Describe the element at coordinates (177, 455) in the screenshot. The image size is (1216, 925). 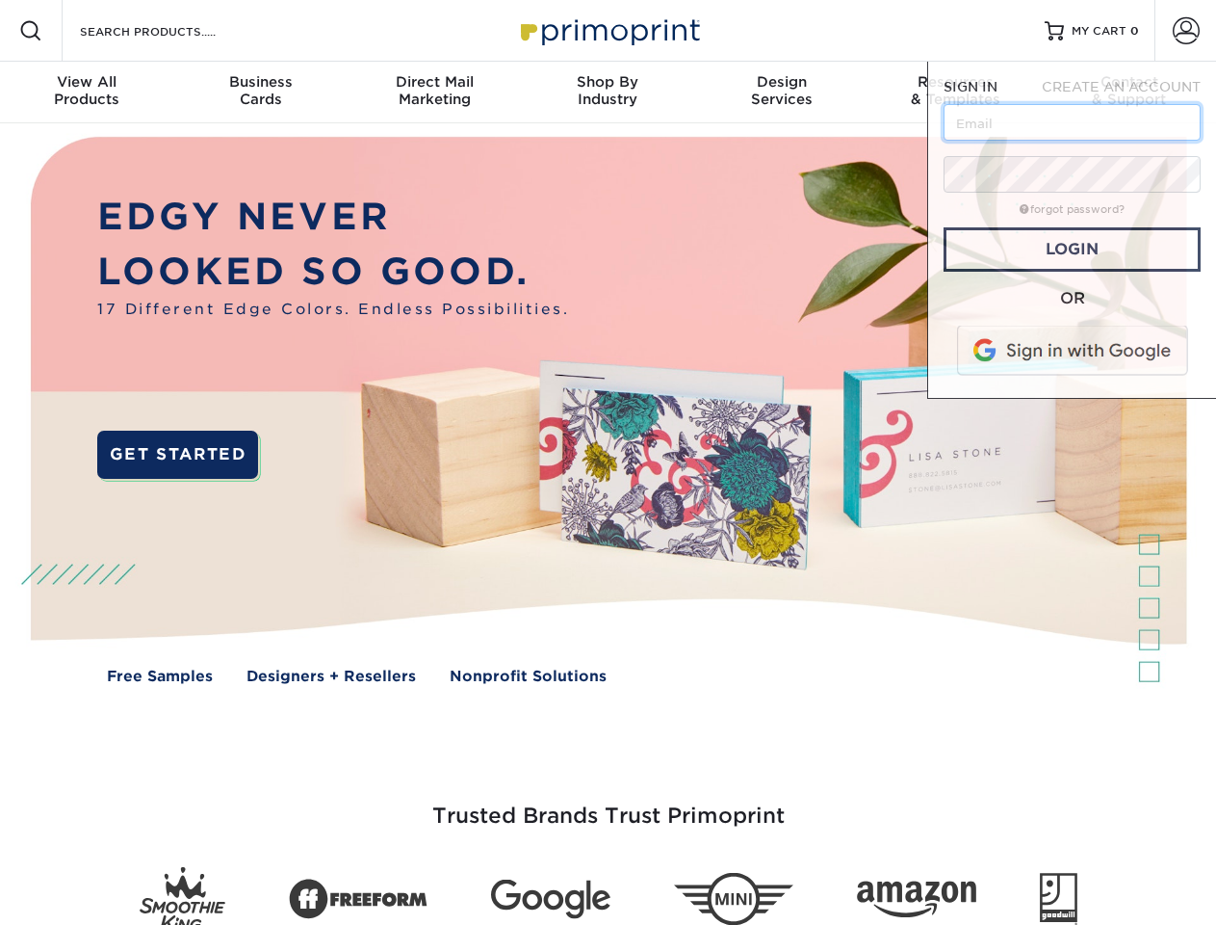
I see `a: GET STARTED` at that location.